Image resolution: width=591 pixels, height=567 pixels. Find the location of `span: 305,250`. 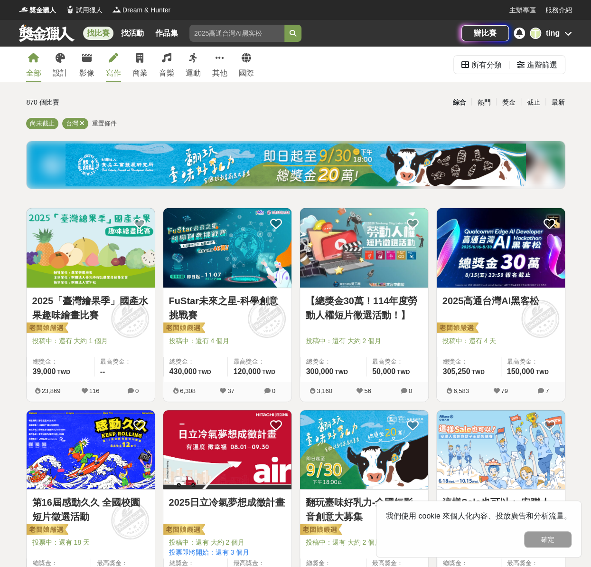

span: 305,250 is located at coordinates (457, 371).